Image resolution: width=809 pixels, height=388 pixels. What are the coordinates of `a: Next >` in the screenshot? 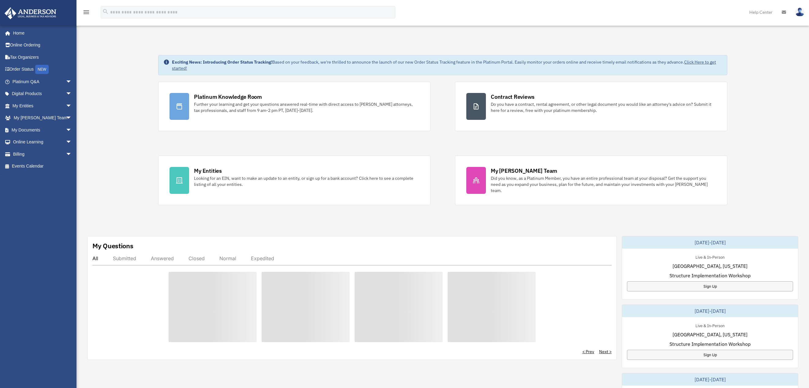 It's located at (605, 352).